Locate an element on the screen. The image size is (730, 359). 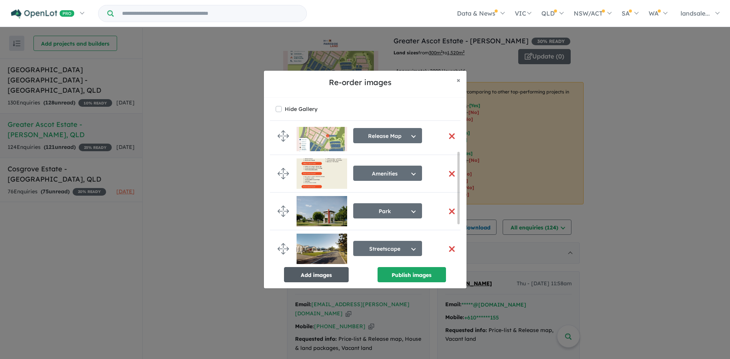
button: Amenities is located at coordinates (387, 173).